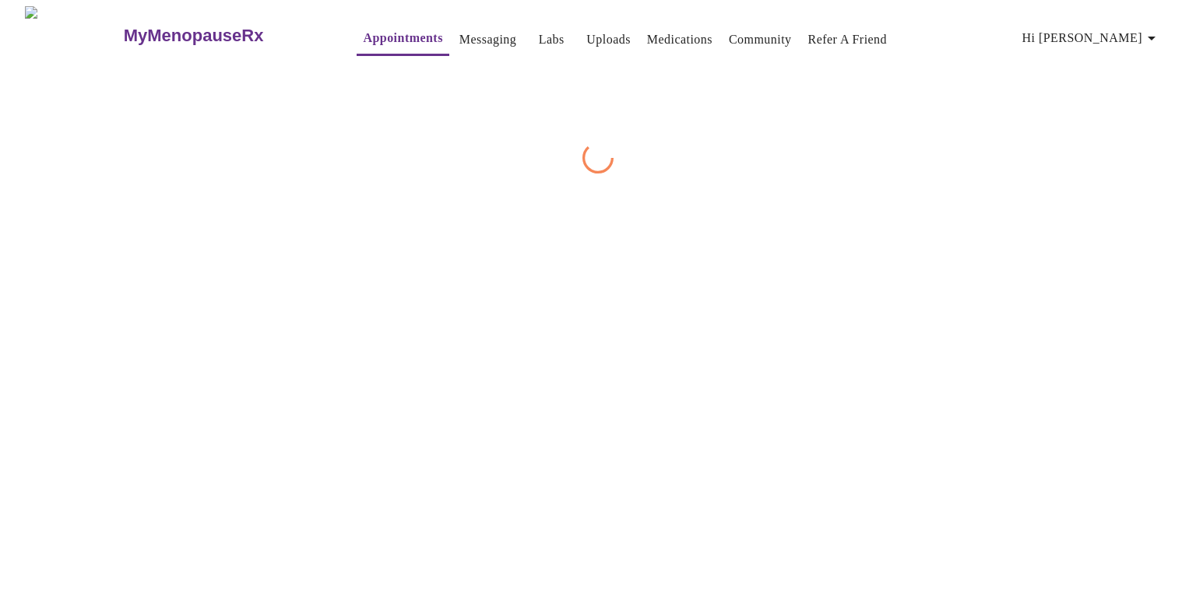  I want to click on a: MyMenopauseRx, so click(223, 36).